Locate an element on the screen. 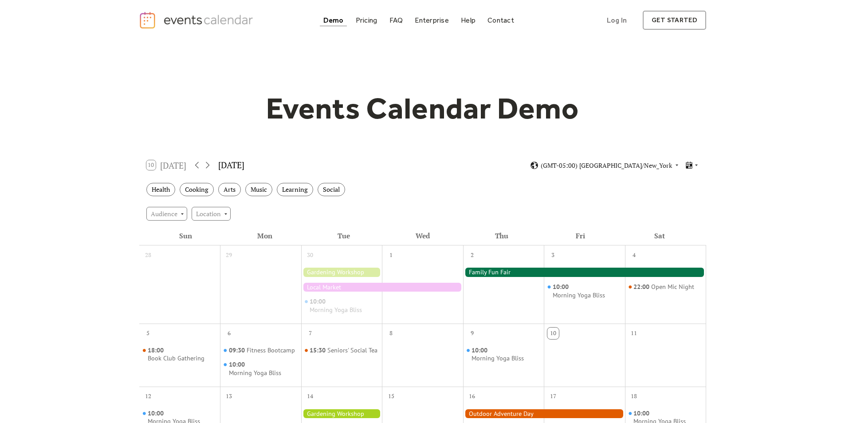 The image size is (845, 423). h1: Events Calendar Demo is located at coordinates (423, 108).